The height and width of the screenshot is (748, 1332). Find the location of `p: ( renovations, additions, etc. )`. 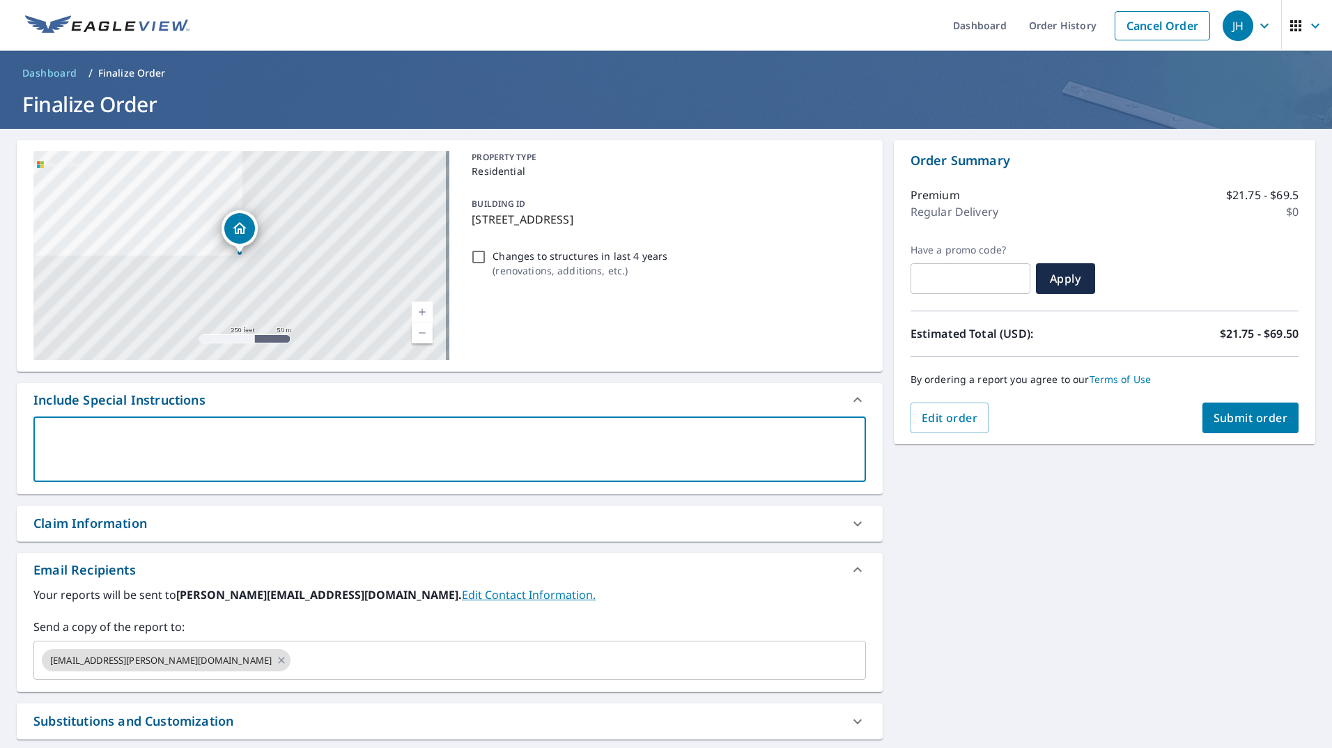

p: ( renovations, additions, etc. ) is located at coordinates (580, 270).